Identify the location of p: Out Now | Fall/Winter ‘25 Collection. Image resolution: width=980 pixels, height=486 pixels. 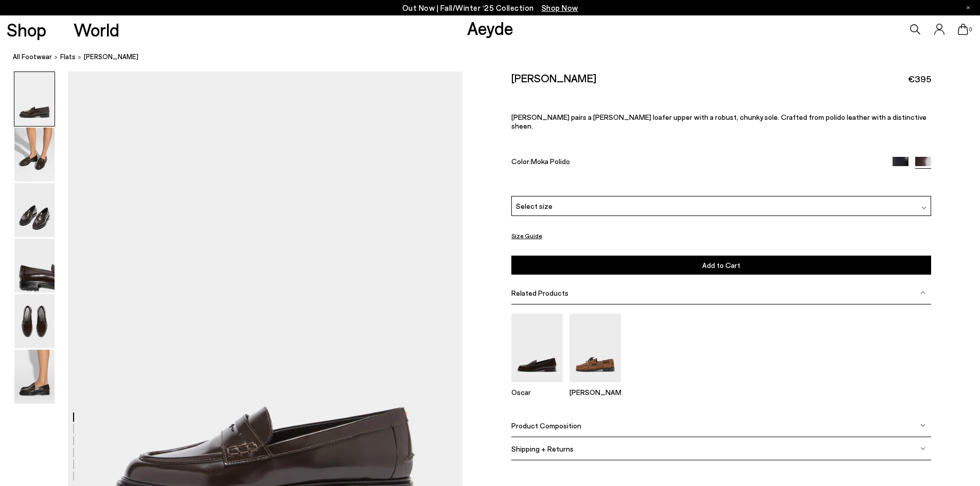
(490, 8).